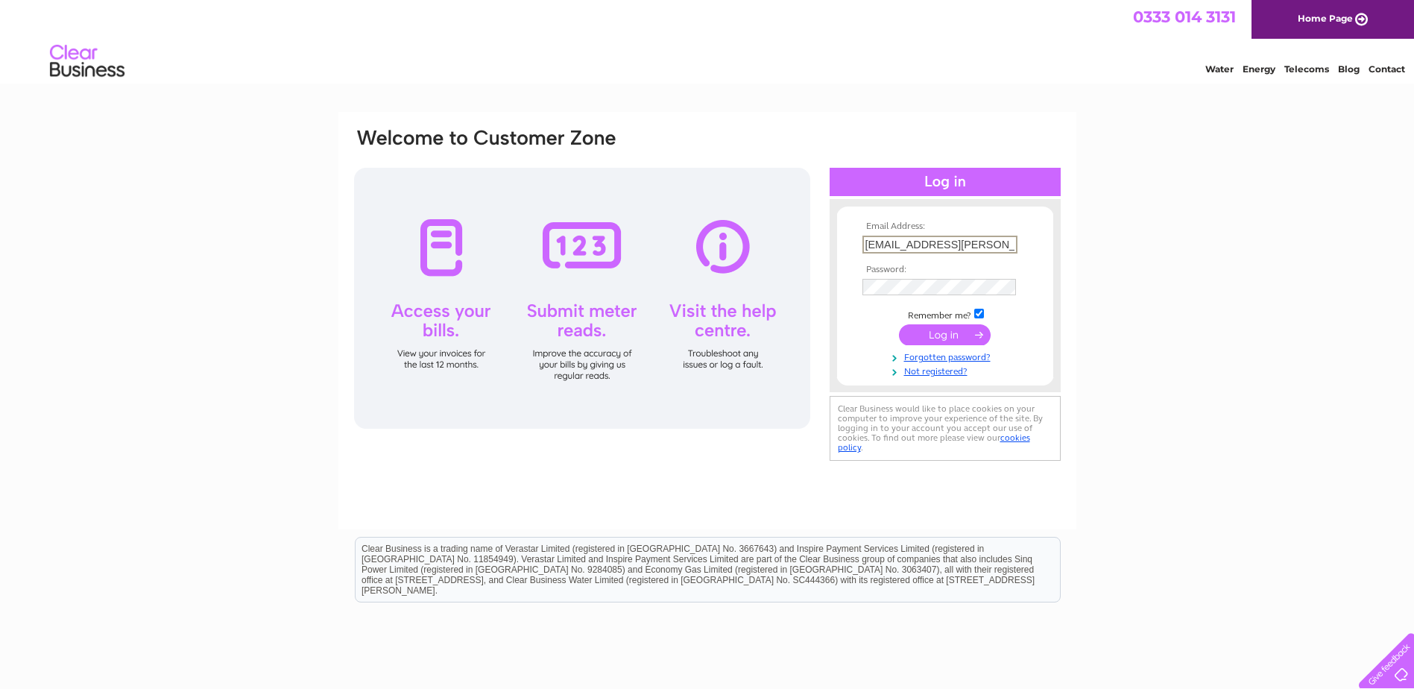 This screenshot has height=689, width=1414. What do you see at coordinates (947, 370) in the screenshot?
I see `a: Not registered?` at bounding box center [947, 370].